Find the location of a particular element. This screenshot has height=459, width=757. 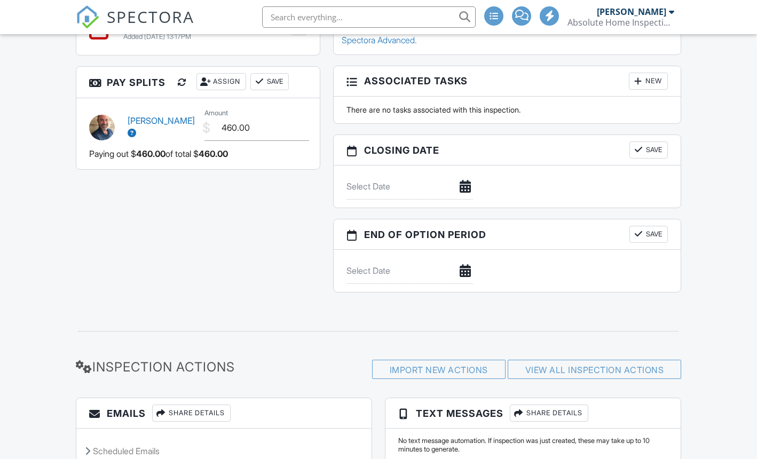

div: New is located at coordinates (648, 81).